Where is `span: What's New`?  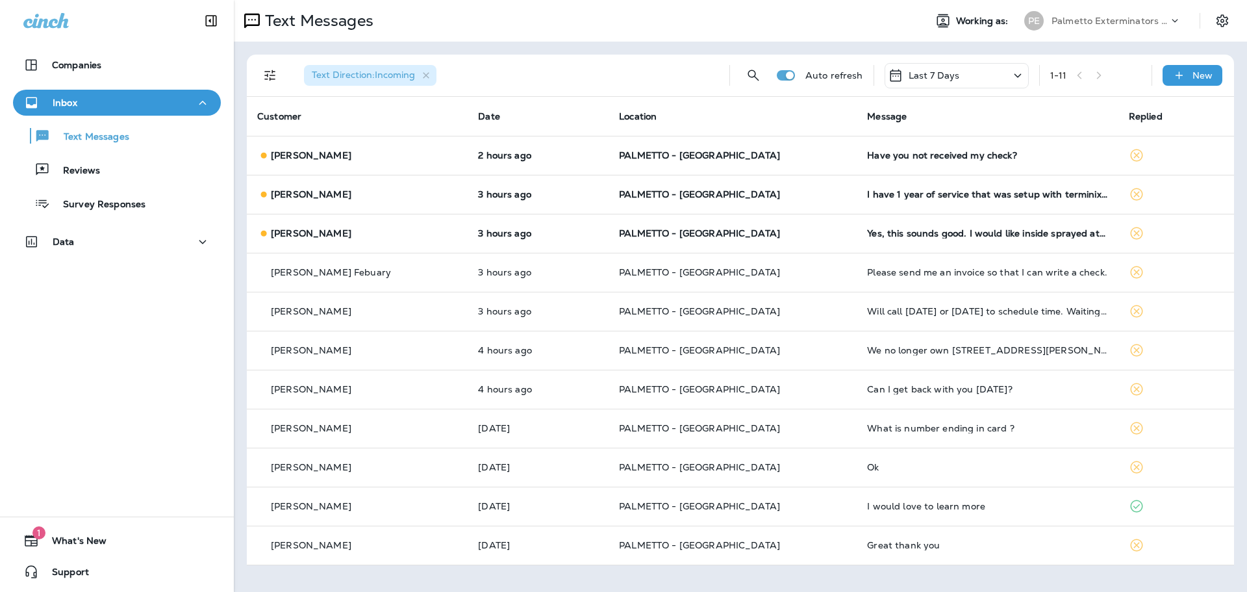
span: What's New is located at coordinates (73, 543).